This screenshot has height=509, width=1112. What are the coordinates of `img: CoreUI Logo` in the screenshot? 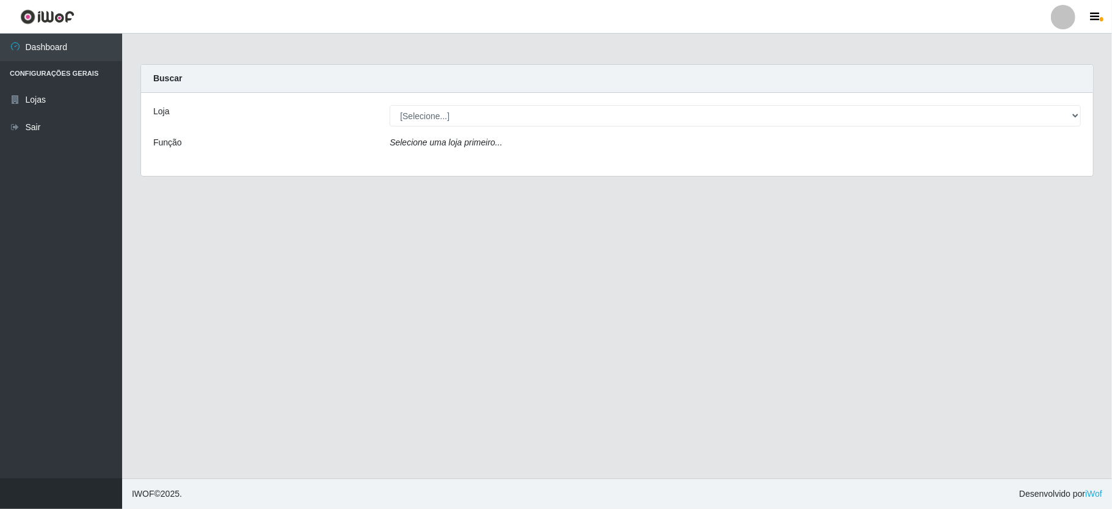 It's located at (47, 16).